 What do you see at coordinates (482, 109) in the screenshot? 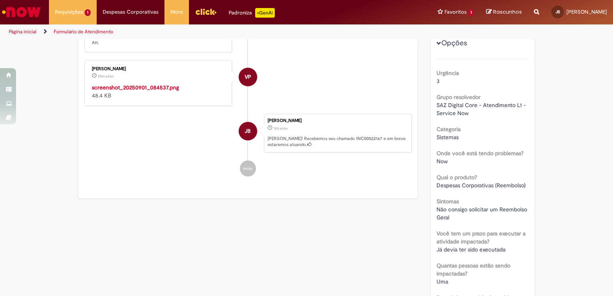
I see `span: SAZ Digital Core - Atendimento L1 - Service Now` at bounding box center [482, 109].